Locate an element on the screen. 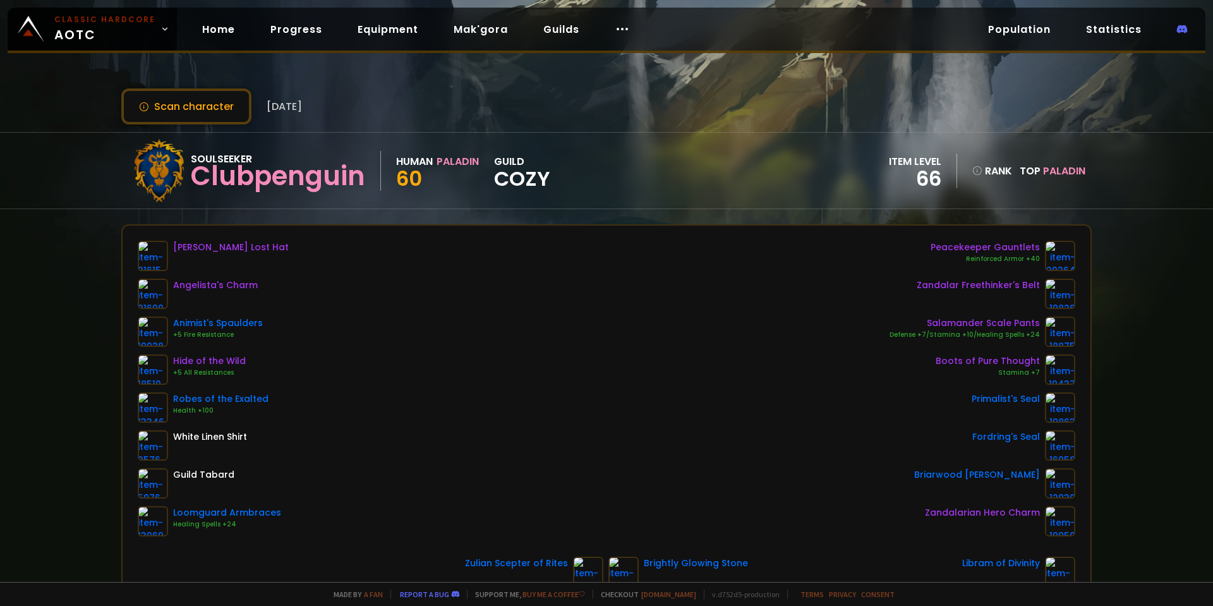 This screenshot has height=606, width=1213. img: item-19437 is located at coordinates (1060, 369).